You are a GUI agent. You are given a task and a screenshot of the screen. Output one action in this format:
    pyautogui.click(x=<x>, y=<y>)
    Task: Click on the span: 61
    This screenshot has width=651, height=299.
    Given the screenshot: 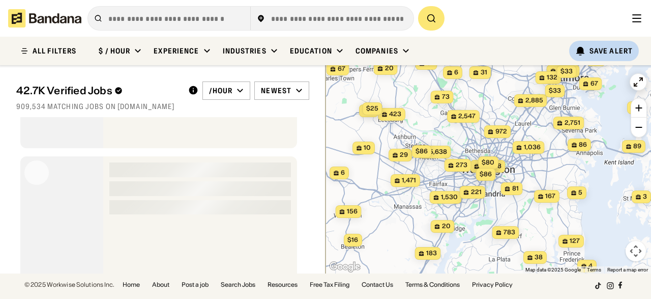 What is the action you would take?
    pyautogui.click(x=430, y=63)
    